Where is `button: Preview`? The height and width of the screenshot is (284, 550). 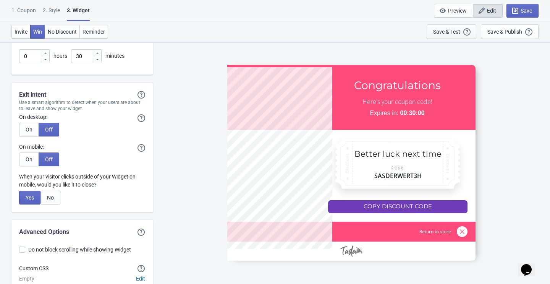
button: Preview is located at coordinates (453, 11).